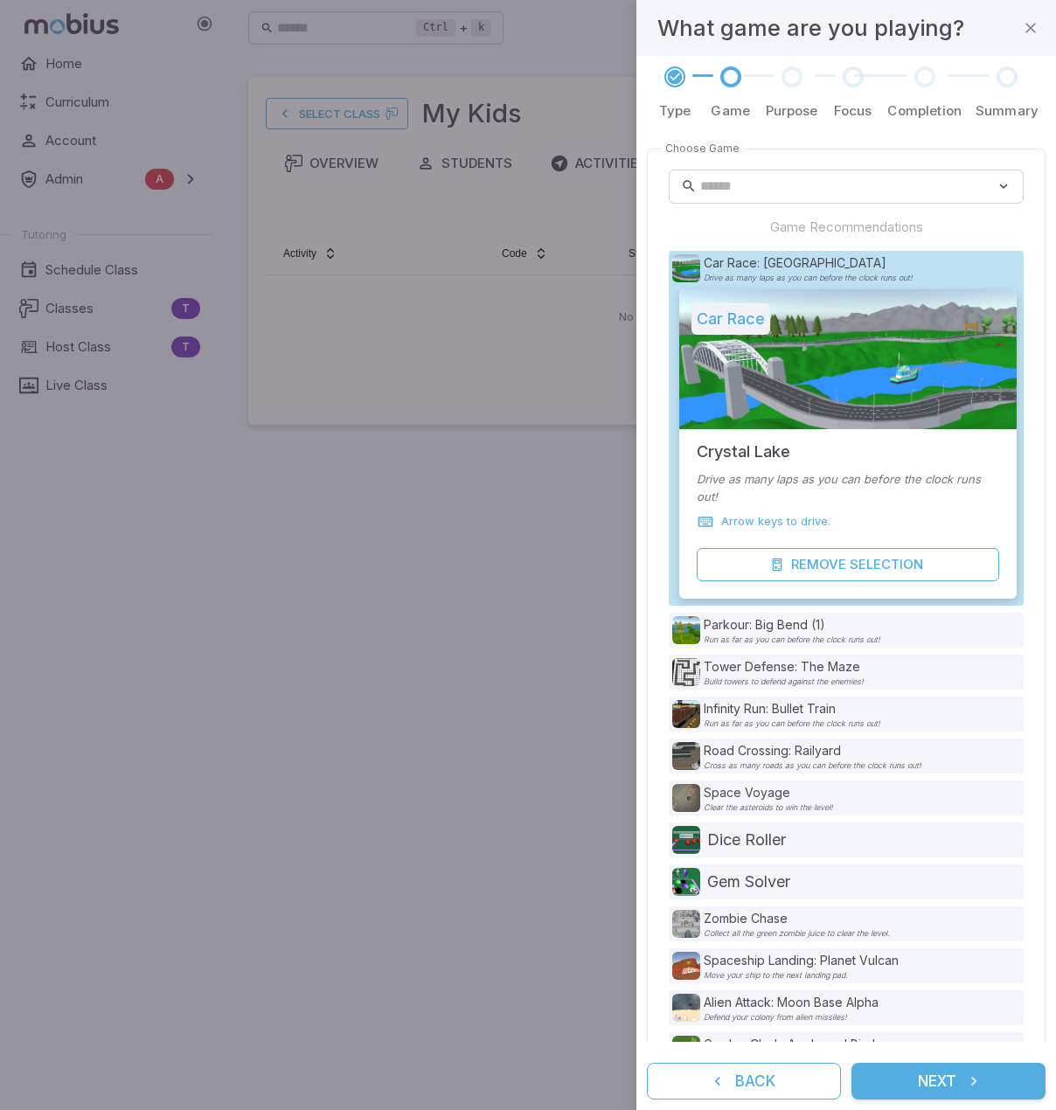 This screenshot has height=1110, width=1056. I want to click on p: Completion, so click(924, 111).